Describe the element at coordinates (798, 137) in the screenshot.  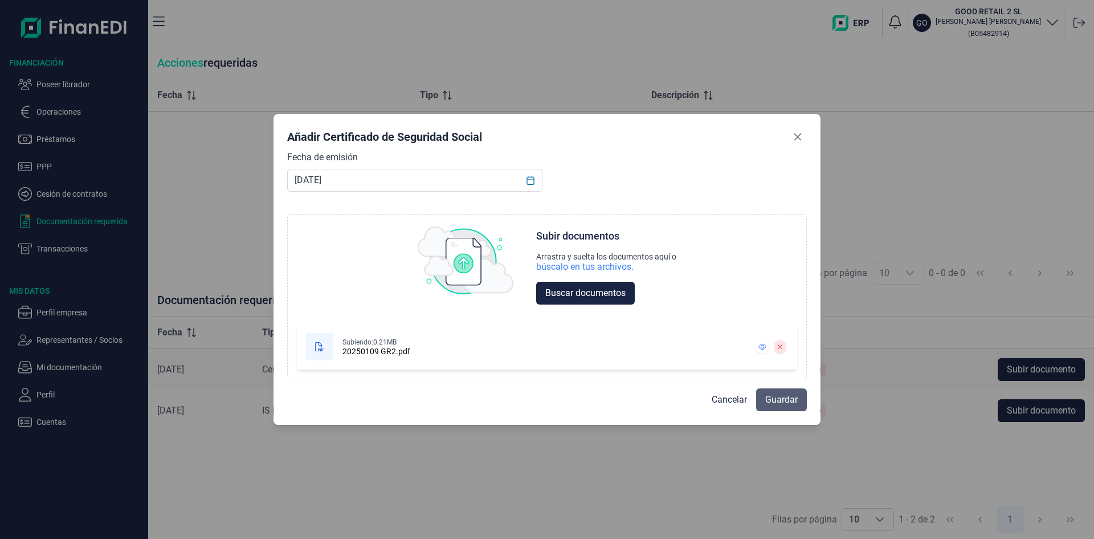
I see `button: Close` at that location.